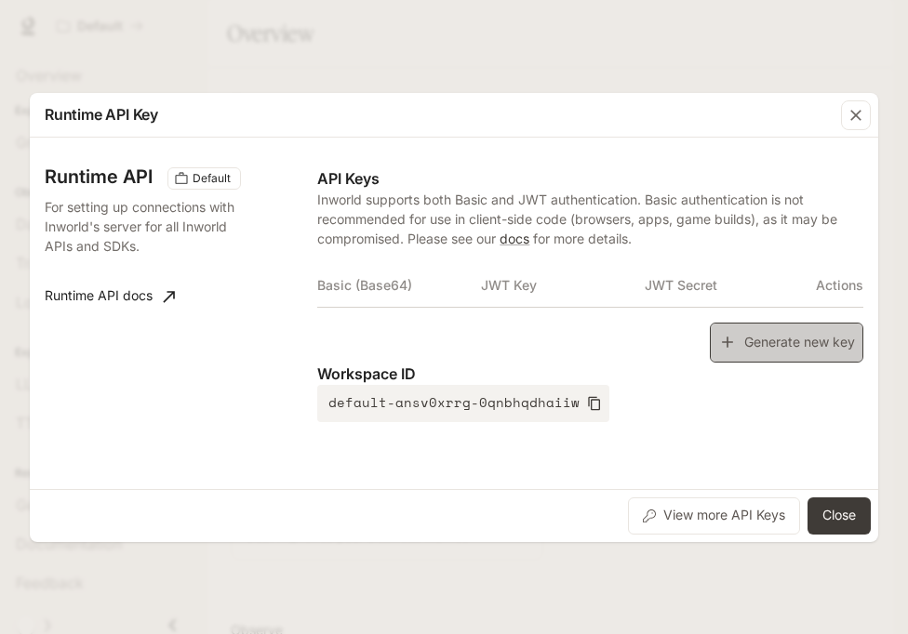 The height and width of the screenshot is (634, 908). Describe the element at coordinates (835, 286) in the screenshot. I see `th: Actions` at that location.